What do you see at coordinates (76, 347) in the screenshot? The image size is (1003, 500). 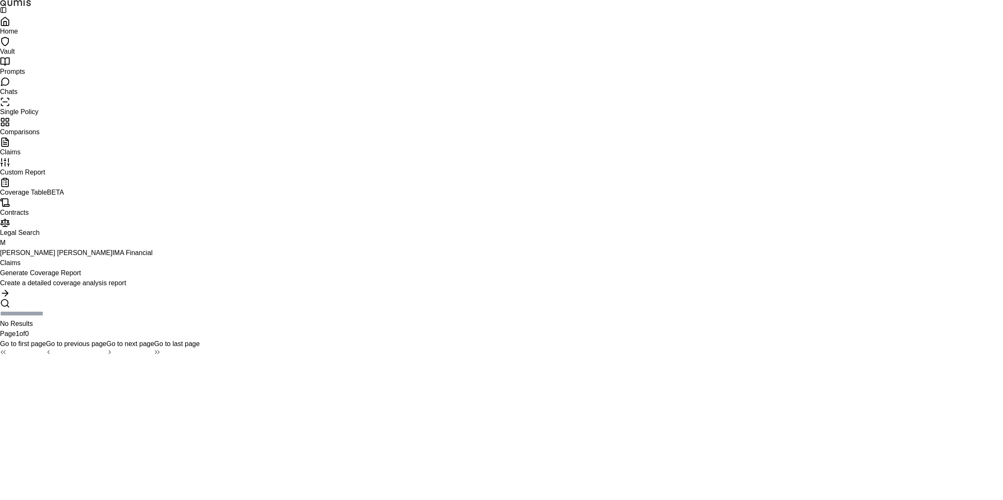 I see `button: Go to previous page` at bounding box center [76, 347].